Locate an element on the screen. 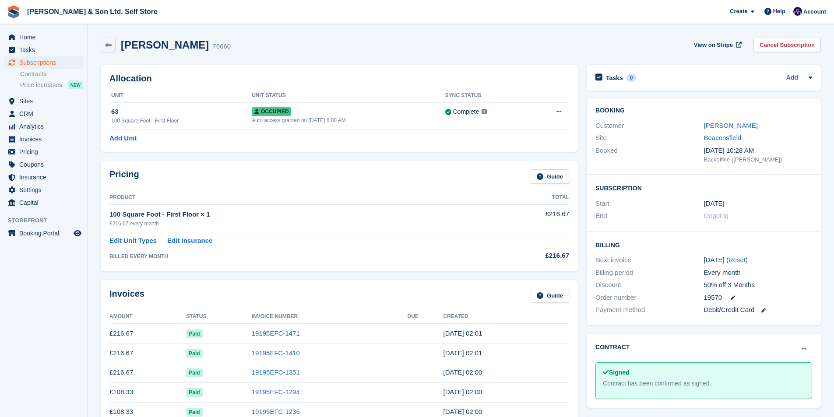 This screenshot has width=834, height=417. span: Create is located at coordinates (739, 11).